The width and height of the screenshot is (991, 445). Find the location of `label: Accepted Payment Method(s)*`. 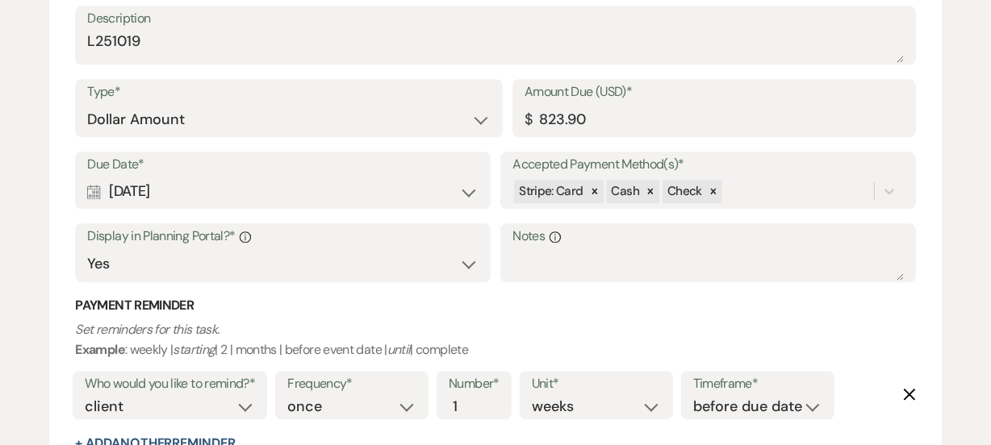

label: Accepted Payment Method(s)* is located at coordinates (707, 165).